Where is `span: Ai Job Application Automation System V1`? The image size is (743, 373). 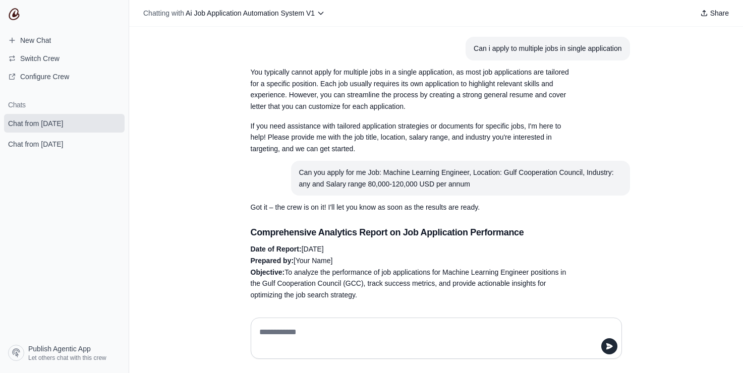
span: Ai Job Application Automation System V1 is located at coordinates (250, 13).